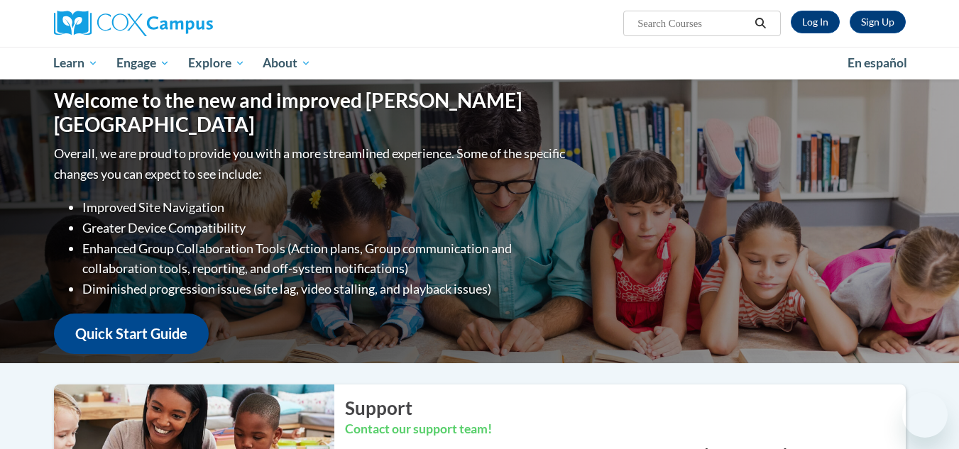 This screenshot has width=959, height=449. Describe the element at coordinates (133, 23) in the screenshot. I see `img: Cox Campus` at that location.